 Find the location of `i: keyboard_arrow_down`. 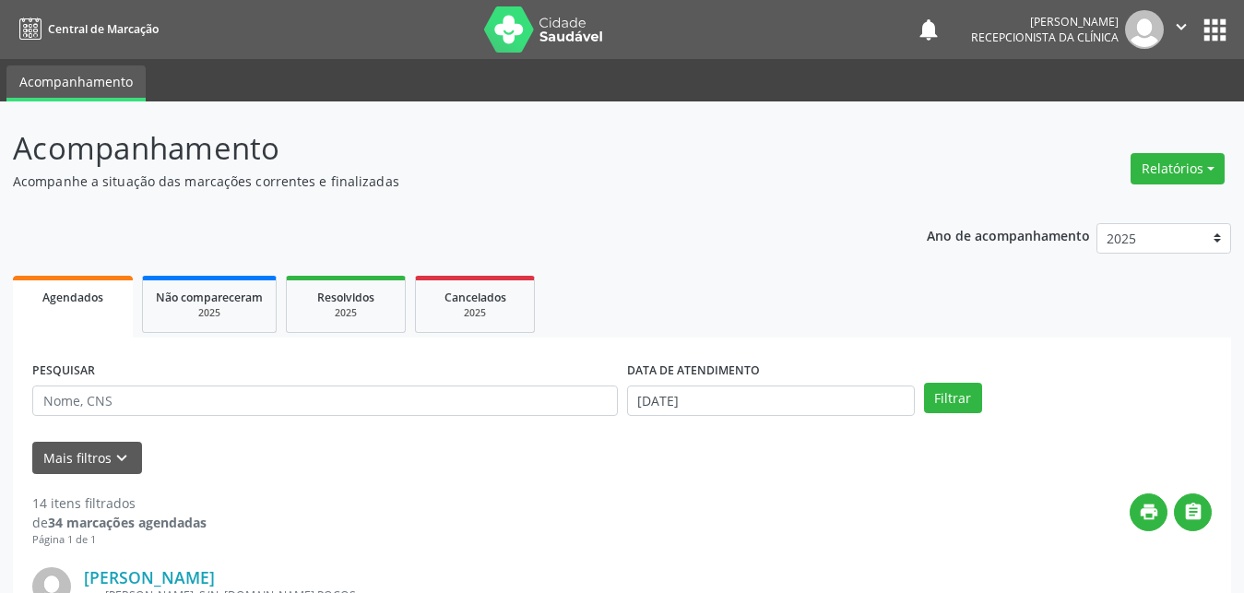

i: keyboard_arrow_down is located at coordinates (122, 458).